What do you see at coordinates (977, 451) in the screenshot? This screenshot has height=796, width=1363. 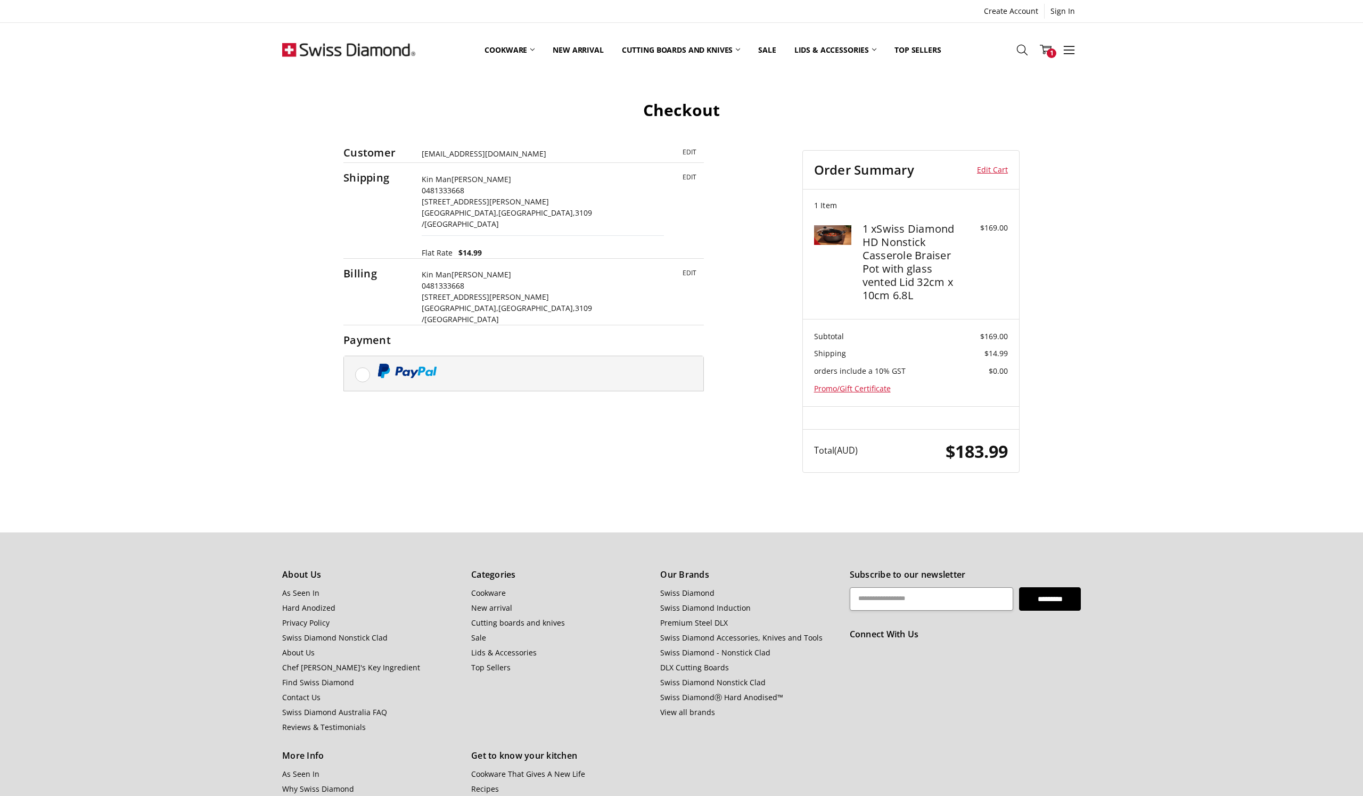 I see `span: $183.99` at bounding box center [977, 451].